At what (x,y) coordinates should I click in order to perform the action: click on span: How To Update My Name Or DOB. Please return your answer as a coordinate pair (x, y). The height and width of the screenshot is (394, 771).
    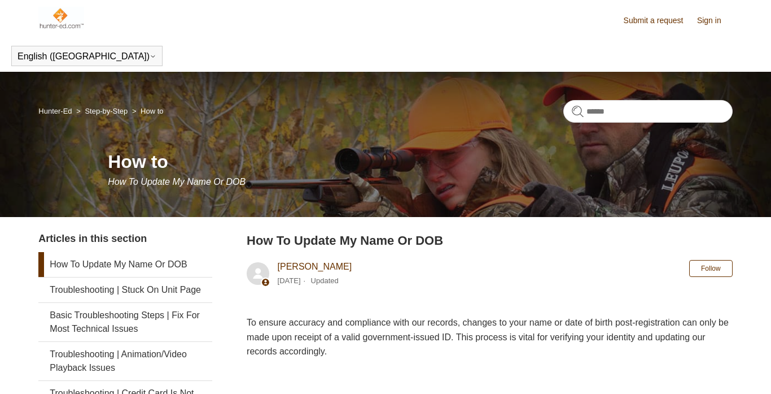
    Looking at the image, I should click on (177, 181).